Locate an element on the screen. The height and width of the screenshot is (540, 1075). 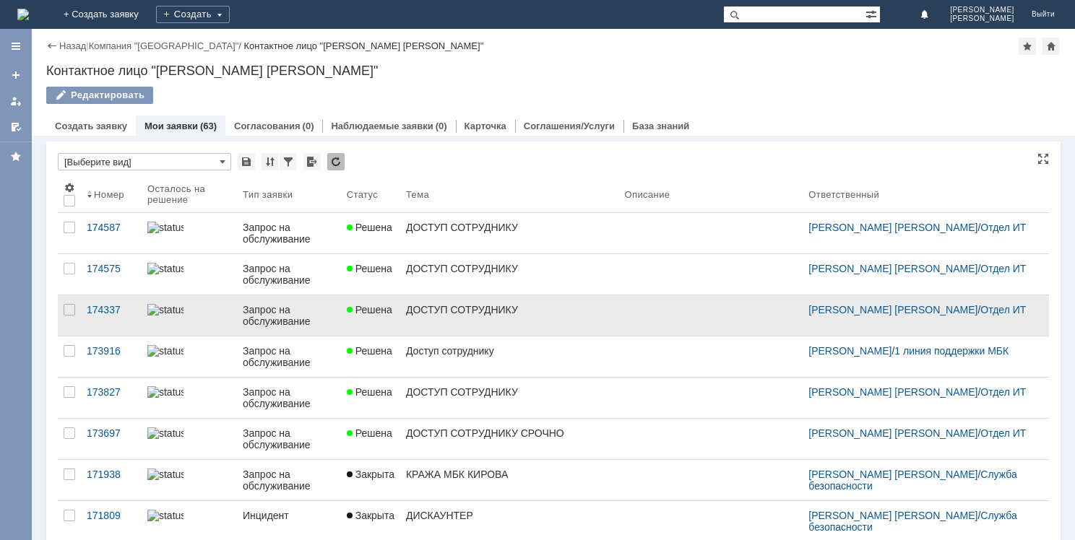
a: 171938 is located at coordinates (111, 480).